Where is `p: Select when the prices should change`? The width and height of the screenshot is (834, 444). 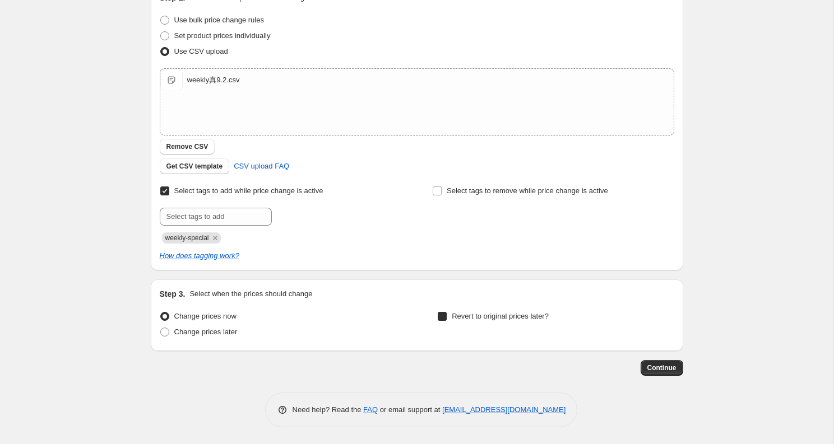 p: Select when the prices should change is located at coordinates (250, 294).